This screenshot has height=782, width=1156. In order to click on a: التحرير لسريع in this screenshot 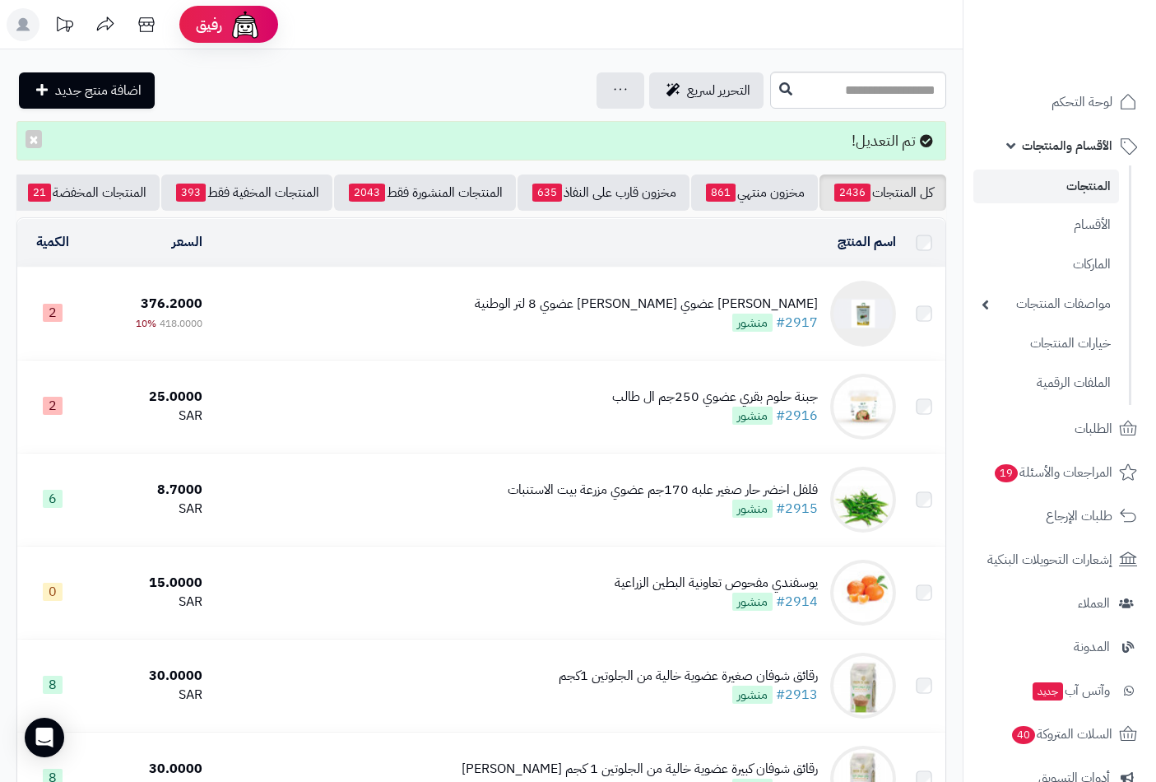, I will do `click(706, 90)`.